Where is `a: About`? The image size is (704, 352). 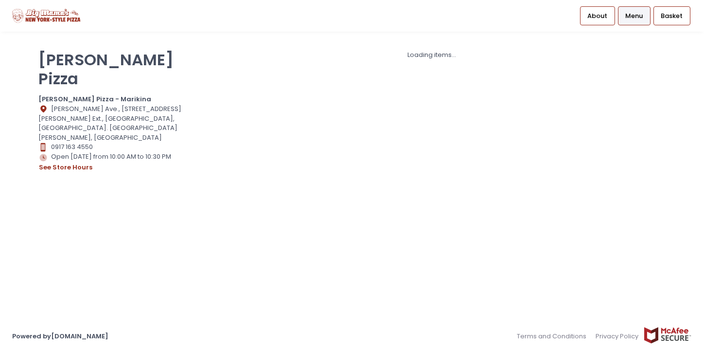 a: About is located at coordinates (598, 16).